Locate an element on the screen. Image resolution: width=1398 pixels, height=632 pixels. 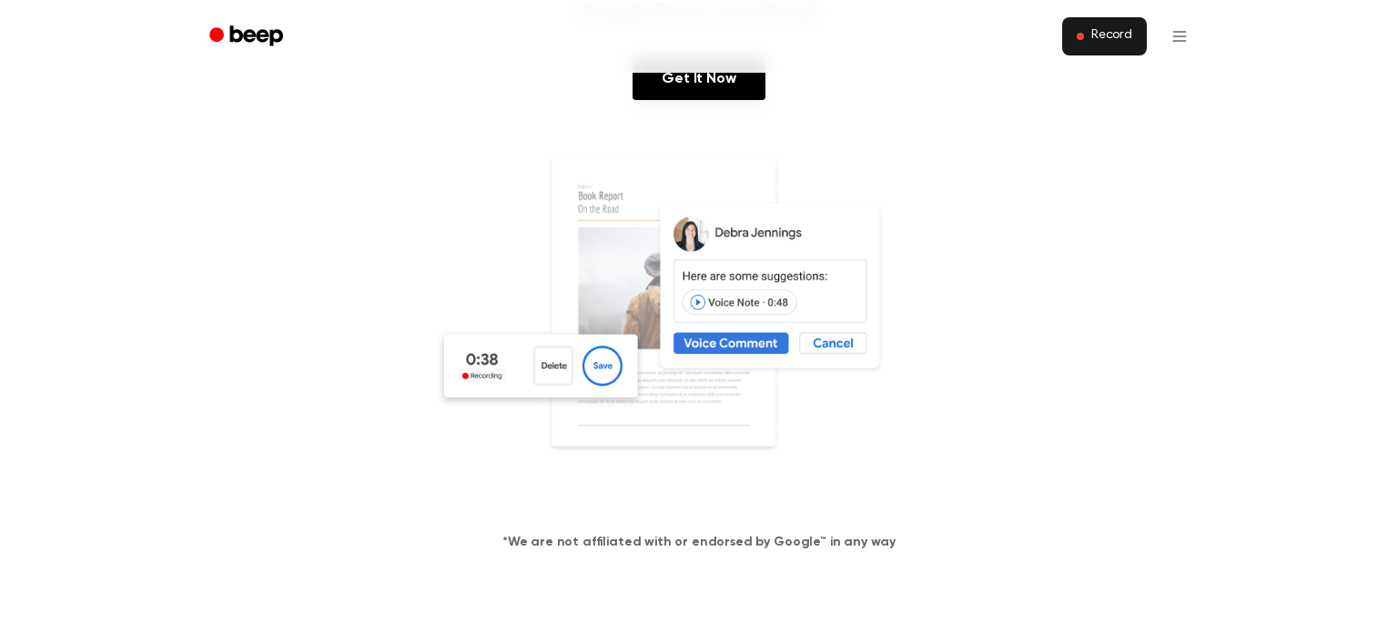
span: Record is located at coordinates (1111, 36).